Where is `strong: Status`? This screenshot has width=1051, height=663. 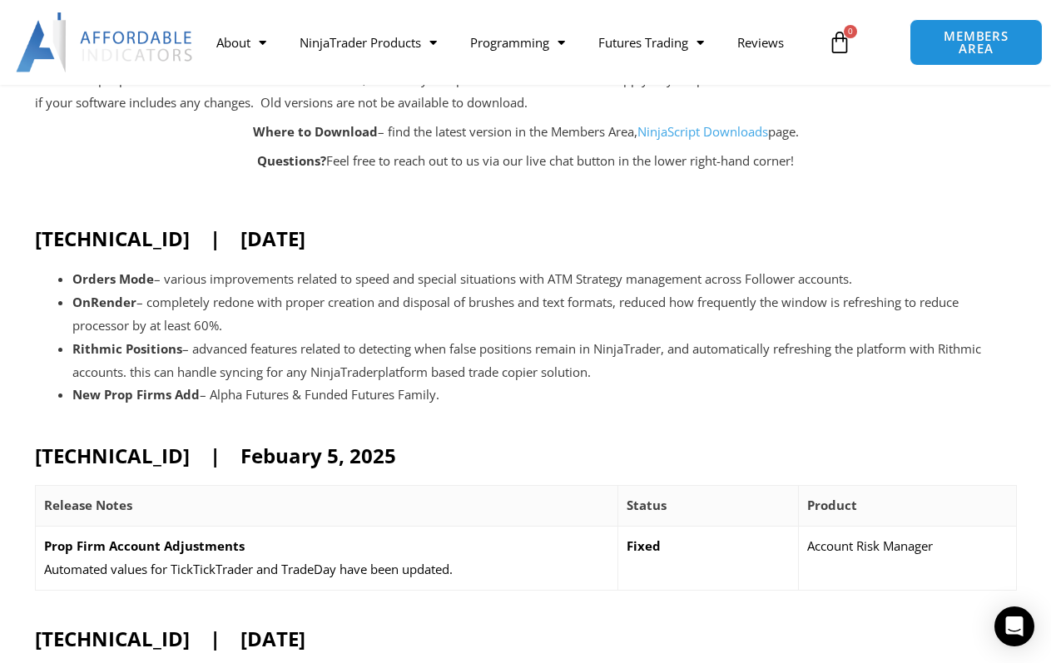 strong: Status is located at coordinates (647, 505).